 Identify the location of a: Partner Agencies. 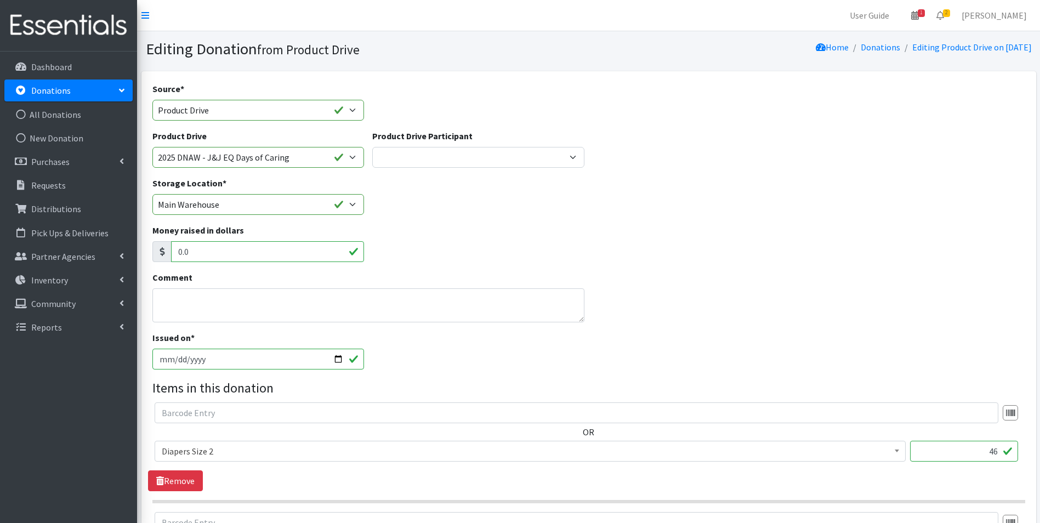
(69, 256).